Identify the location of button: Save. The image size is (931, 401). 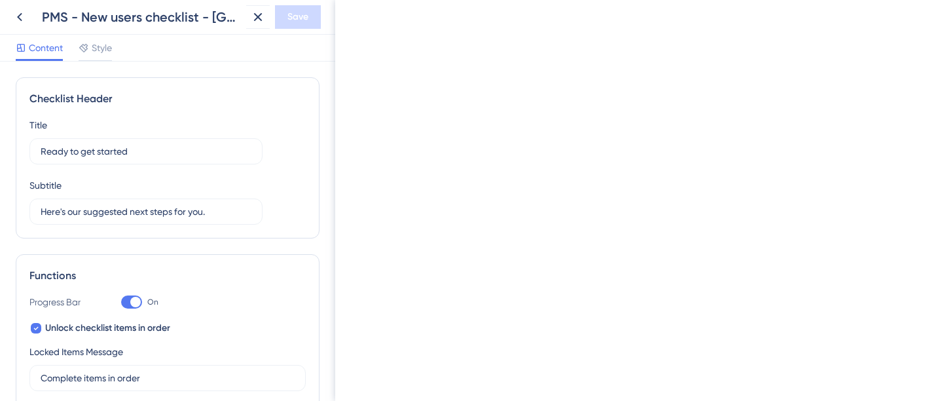
(298, 17).